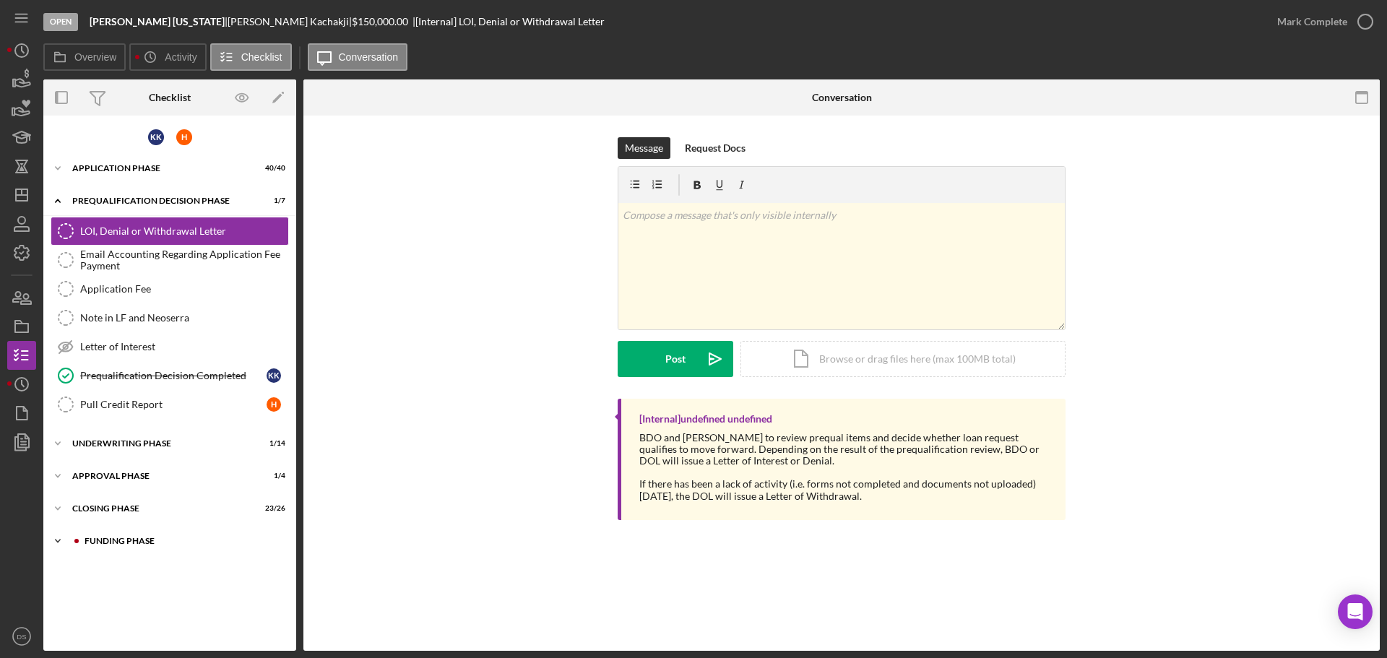 This screenshot has width=1387, height=658. Describe the element at coordinates (170, 318) in the screenshot. I see `a: Note in LF and Neoserra` at that location.